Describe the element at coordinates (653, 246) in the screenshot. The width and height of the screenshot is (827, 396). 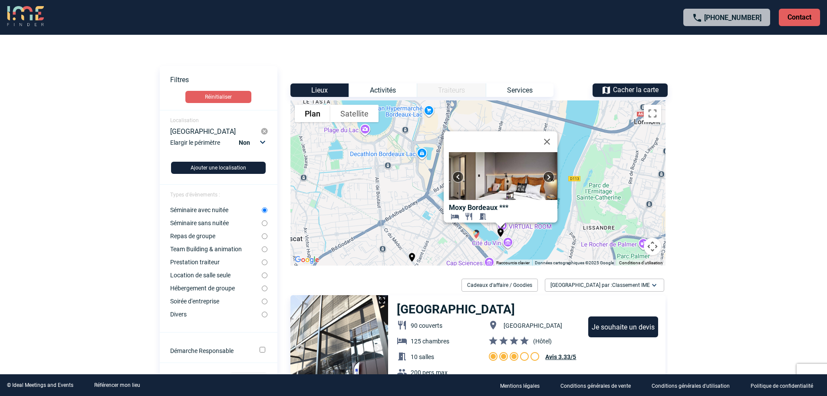
I see `button: Commandes de la caméra de la carte` at that location.